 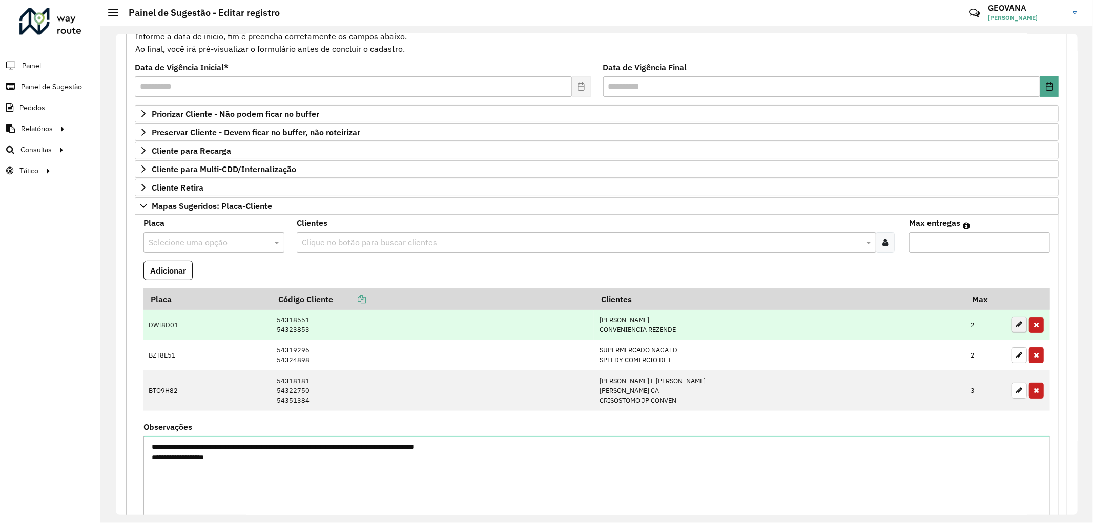 What do you see at coordinates (32, 108) in the screenshot?
I see `span: Pedidos` at bounding box center [32, 108].